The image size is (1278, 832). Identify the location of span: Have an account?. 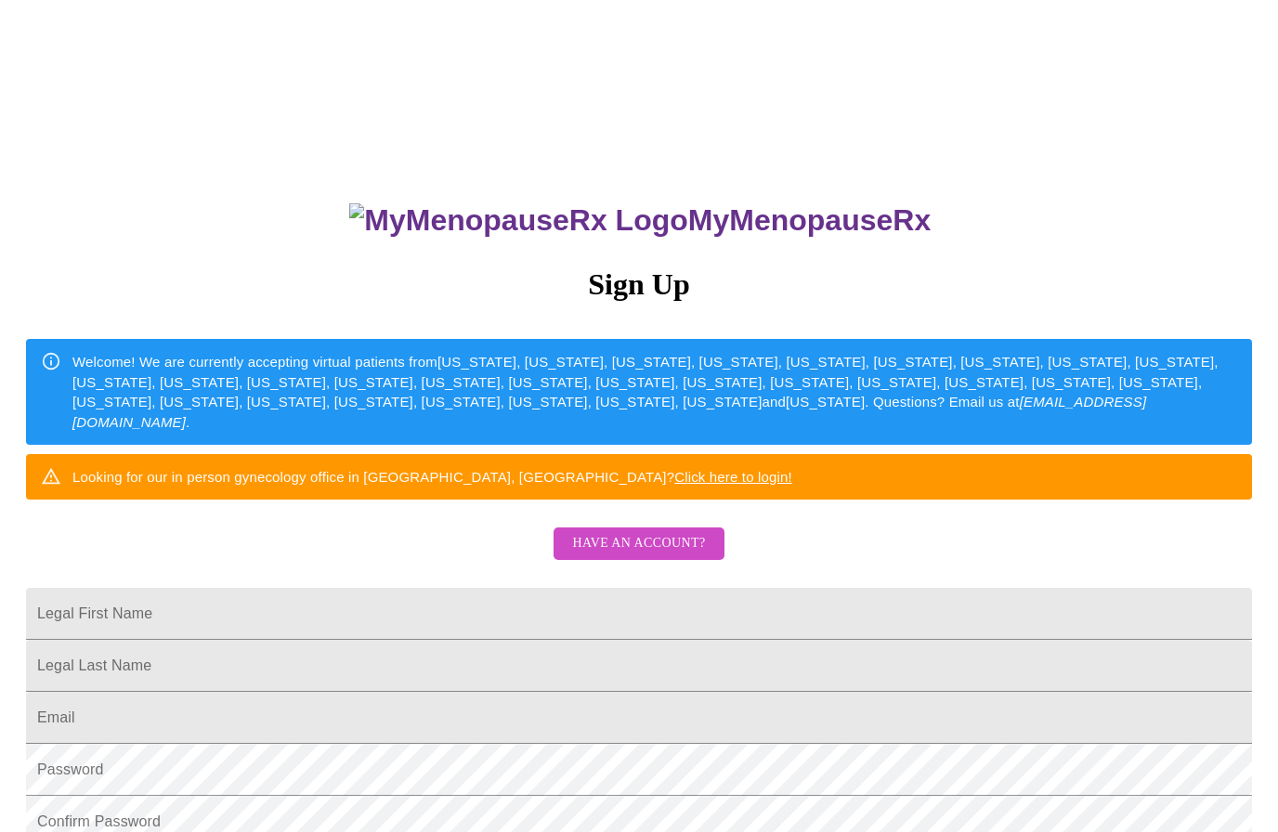
(638, 543).